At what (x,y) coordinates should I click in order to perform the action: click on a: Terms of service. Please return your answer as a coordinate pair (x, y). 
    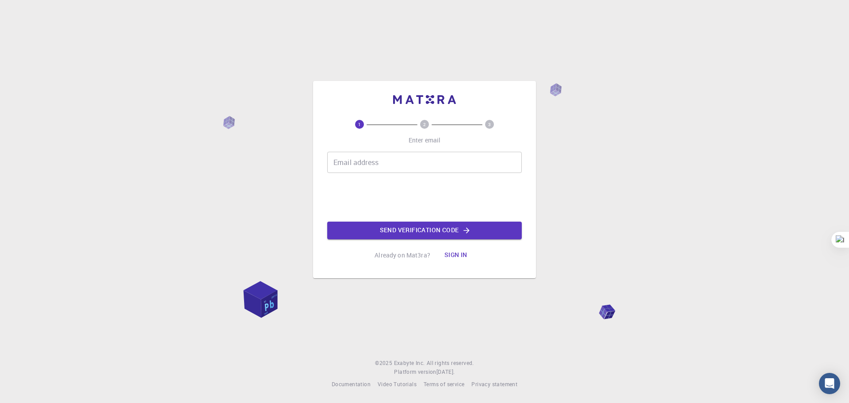
    Looking at the image, I should click on (444, 384).